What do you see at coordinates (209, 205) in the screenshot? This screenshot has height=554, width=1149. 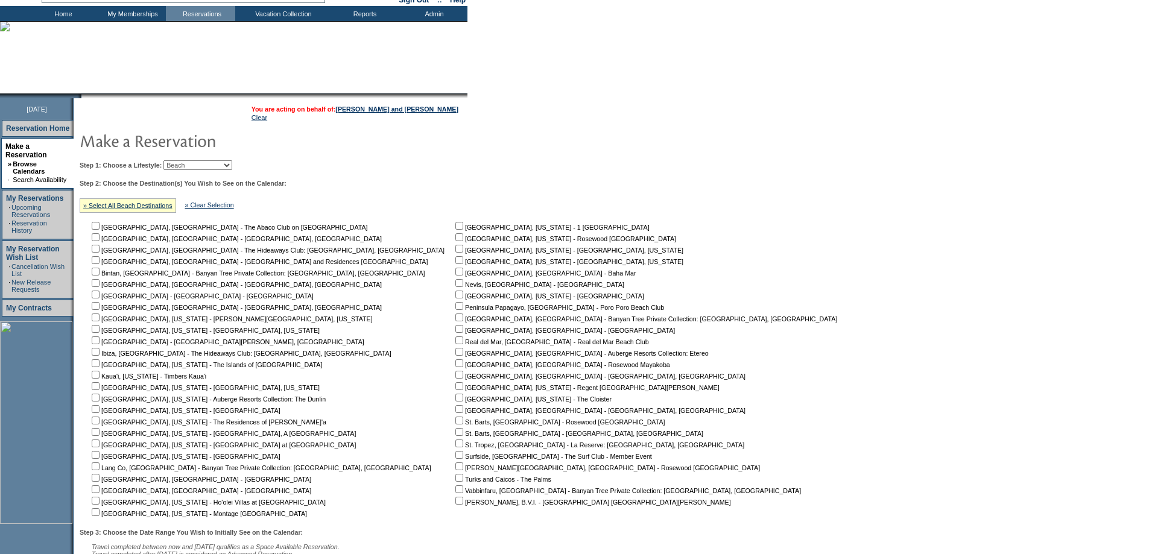 I see `a: » Clear Selection` at bounding box center [209, 205].